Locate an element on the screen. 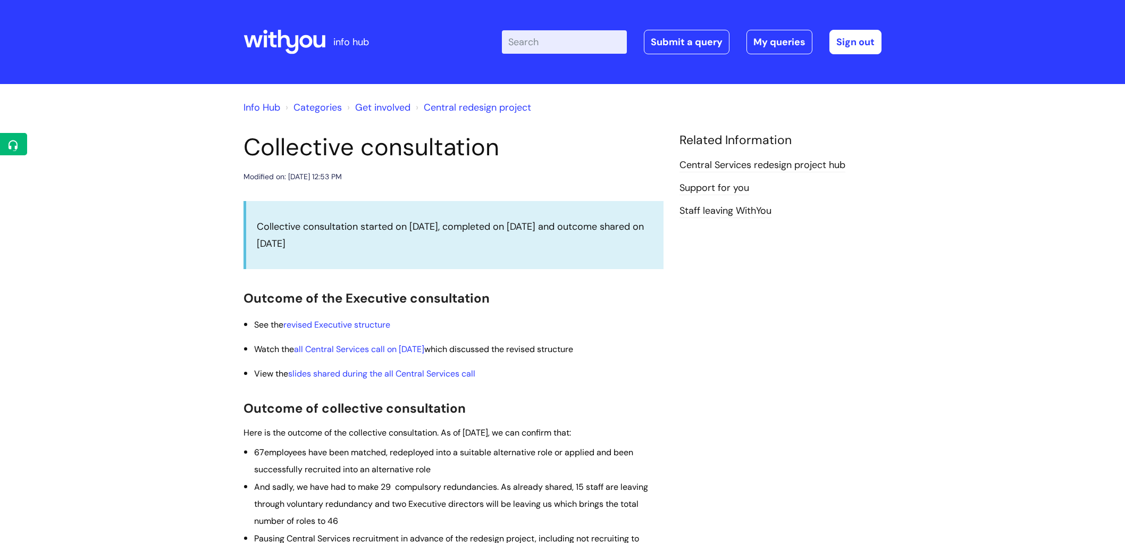 The width and height of the screenshot is (1125, 543). li: Solution home is located at coordinates (312, 107).